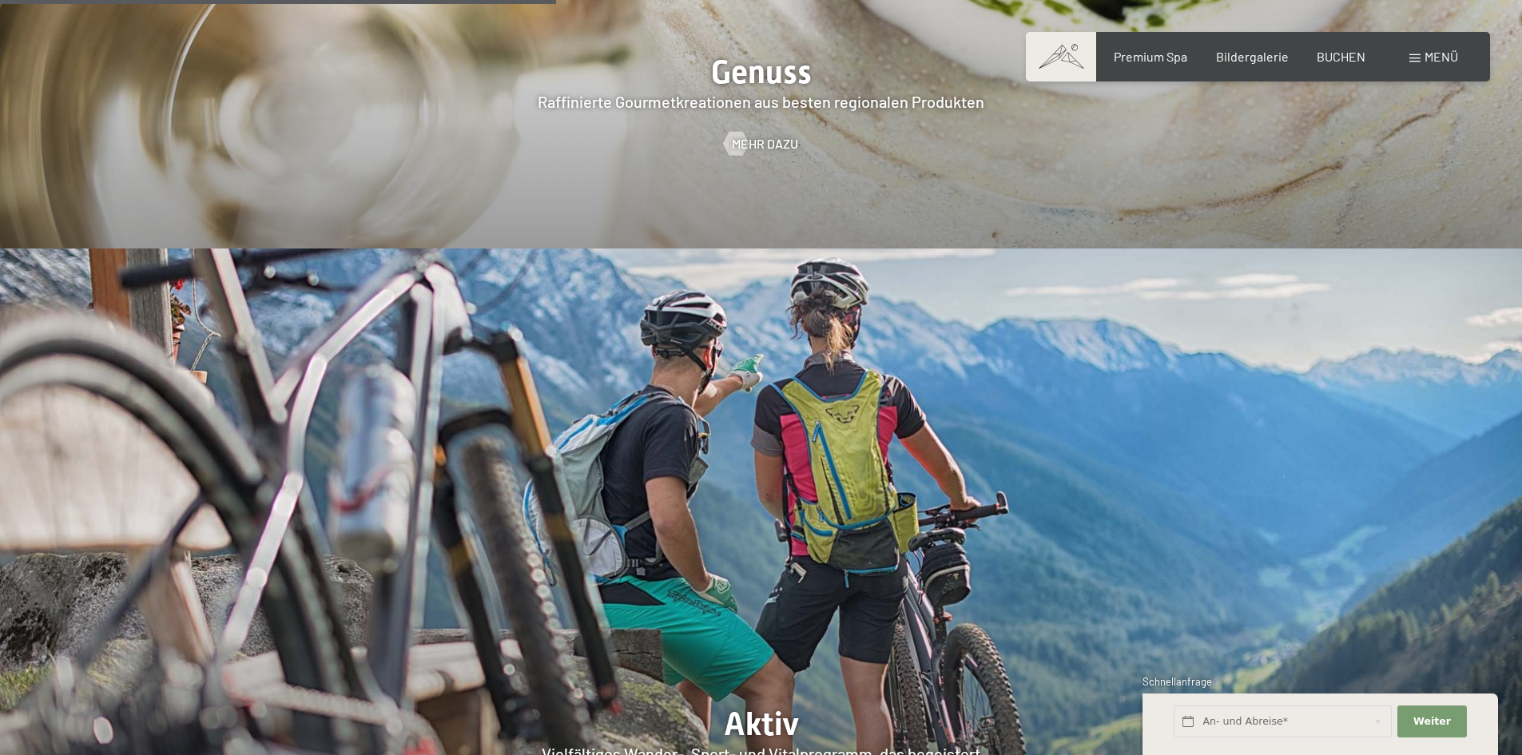 The height and width of the screenshot is (755, 1522). What do you see at coordinates (760, 144) in the screenshot?
I see `a: Mehr dazu` at bounding box center [760, 144].